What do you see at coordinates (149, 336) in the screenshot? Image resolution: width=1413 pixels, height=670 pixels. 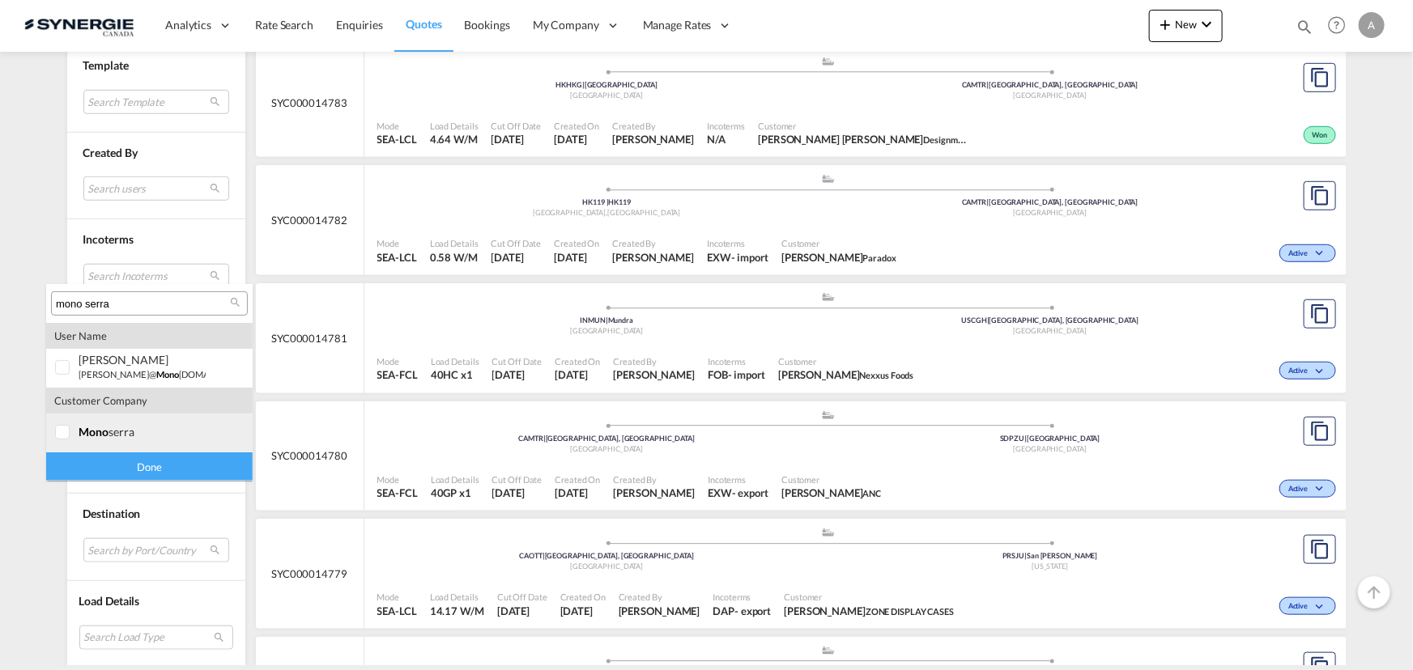 I see `div: user name` at bounding box center [149, 336].